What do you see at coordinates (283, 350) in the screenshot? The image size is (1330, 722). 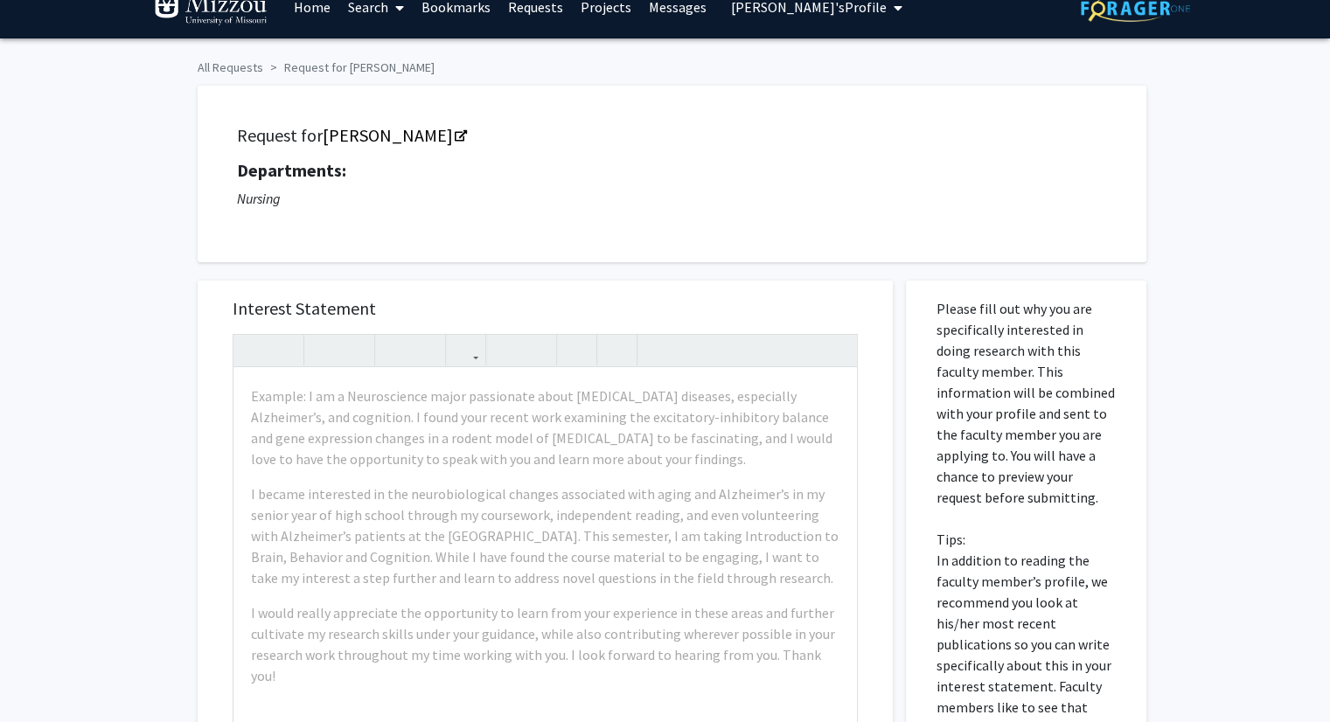 I see `button: Redo (Ctrl + Y)` at bounding box center [283, 350].